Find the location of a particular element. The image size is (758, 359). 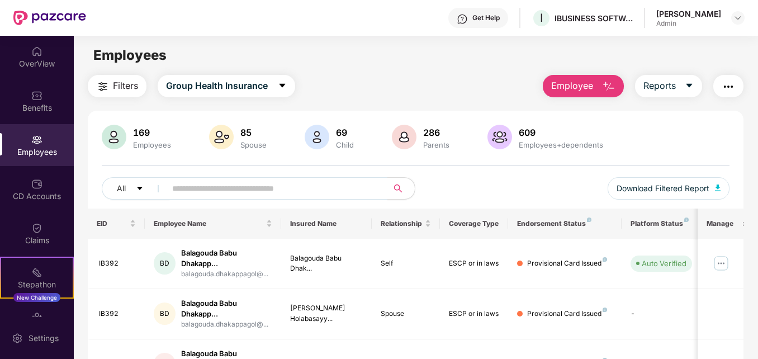

div: Admin is located at coordinates (689, 23).